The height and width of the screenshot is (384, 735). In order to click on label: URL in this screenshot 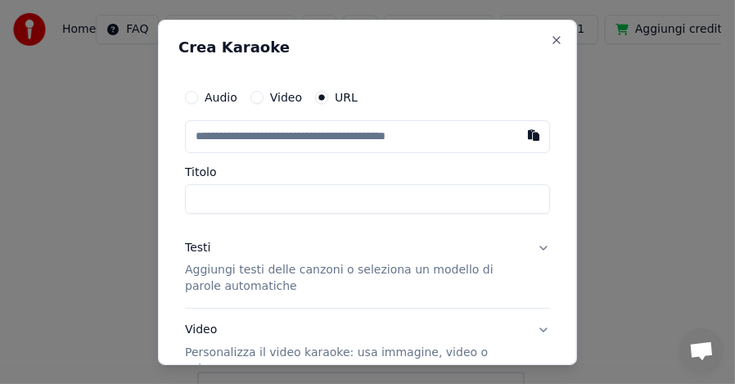, I will do `click(346, 97)`.